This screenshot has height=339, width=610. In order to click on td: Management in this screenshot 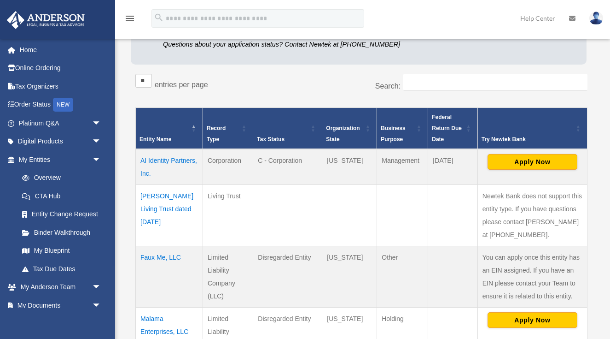, I will do `click(403, 167)`.